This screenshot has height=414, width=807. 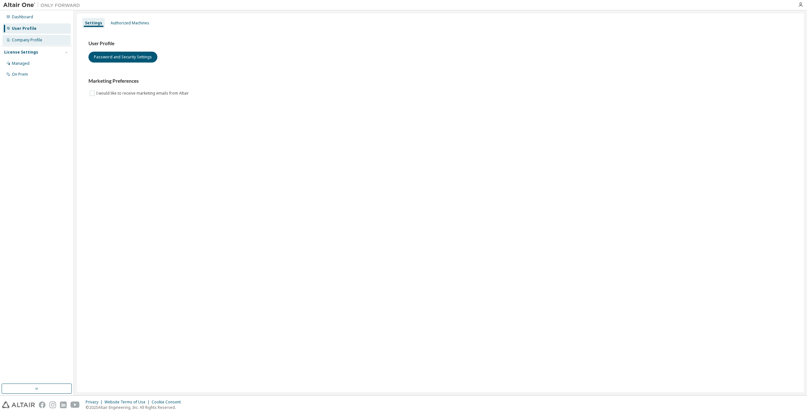 What do you see at coordinates (20, 74) in the screenshot?
I see `div: On Prem` at bounding box center [20, 74].